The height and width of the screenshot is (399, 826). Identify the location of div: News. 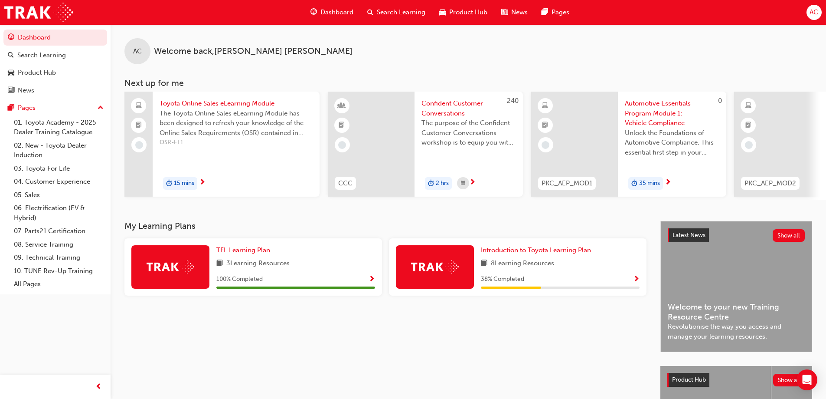
(26, 90).